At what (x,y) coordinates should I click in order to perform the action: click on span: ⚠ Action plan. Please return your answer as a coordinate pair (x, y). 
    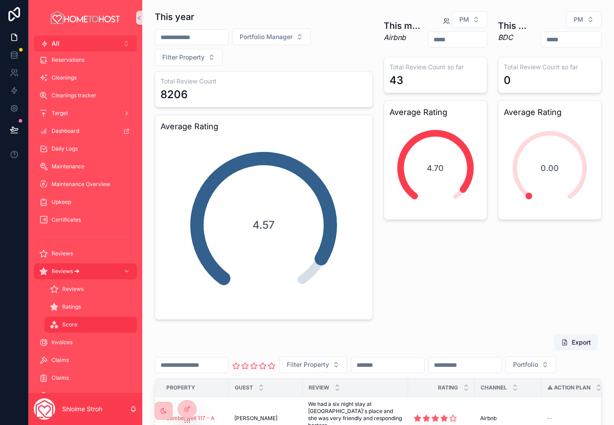
    Looking at the image, I should click on (568, 388).